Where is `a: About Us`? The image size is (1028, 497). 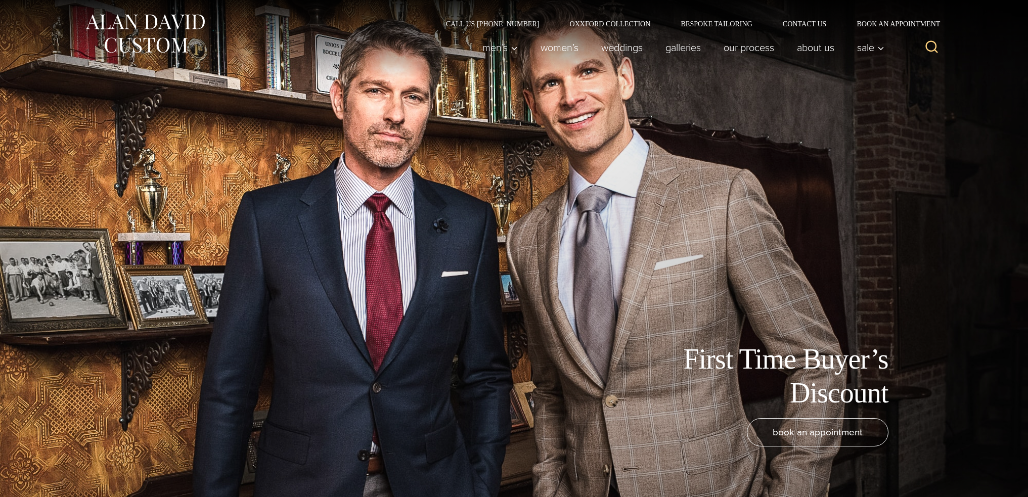
a: About Us is located at coordinates (815, 48).